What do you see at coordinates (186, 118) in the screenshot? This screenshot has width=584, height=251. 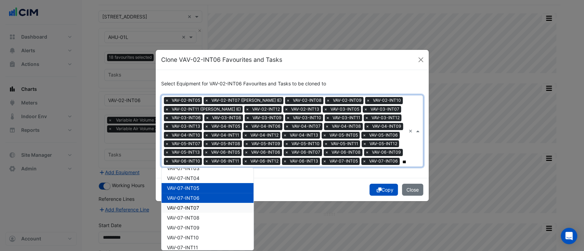 I see `span: VAV-03-INT06` at bounding box center [186, 118].